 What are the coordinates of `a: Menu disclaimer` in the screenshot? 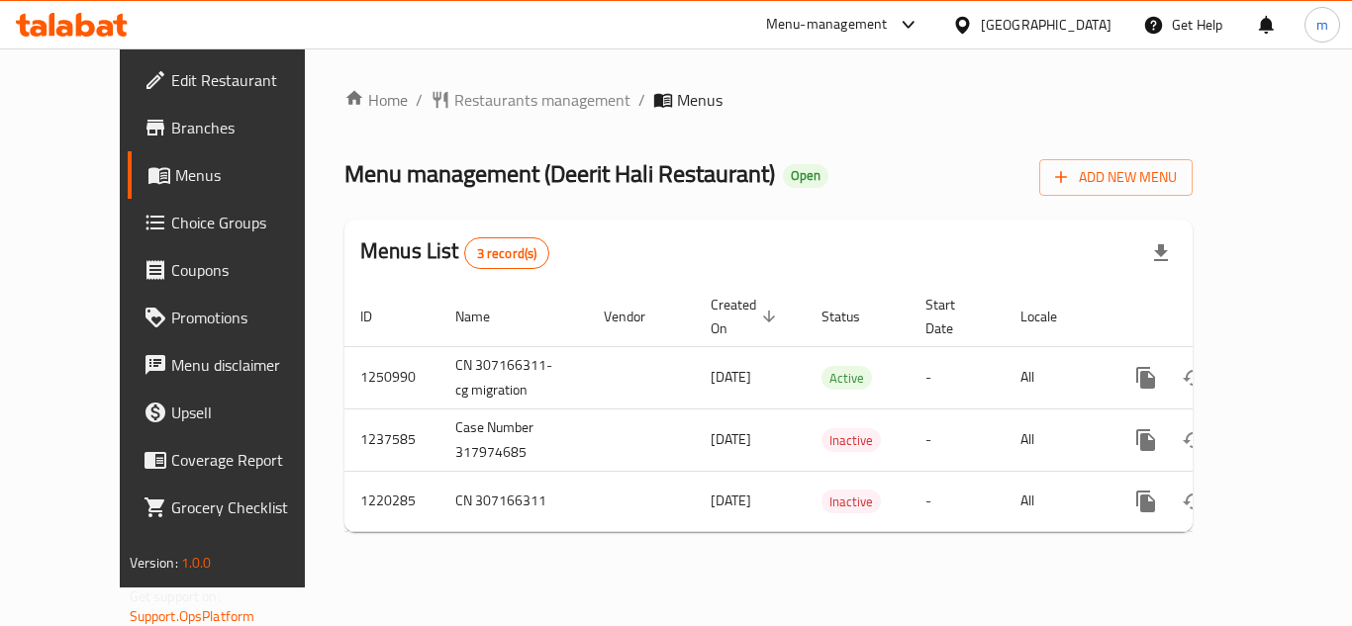 It's located at (236, 365).